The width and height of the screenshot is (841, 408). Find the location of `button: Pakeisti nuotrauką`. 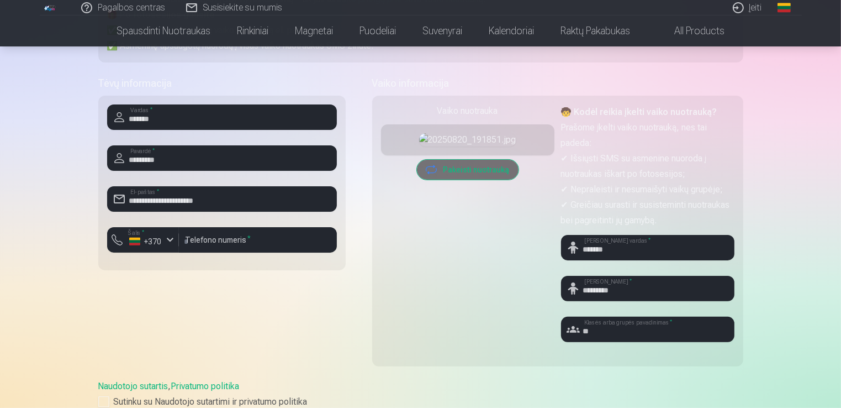

button: Pakeisti nuotrauką is located at coordinates (468, 170).